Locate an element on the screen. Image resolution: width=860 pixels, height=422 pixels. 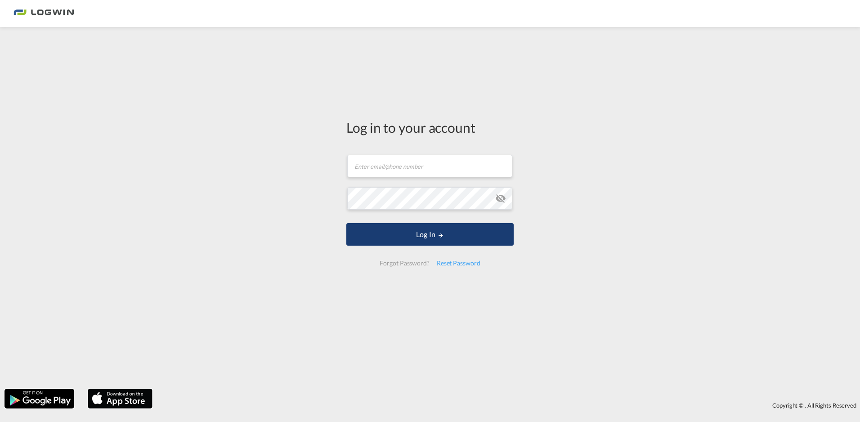
button: LOGIN is located at coordinates (430, 234).